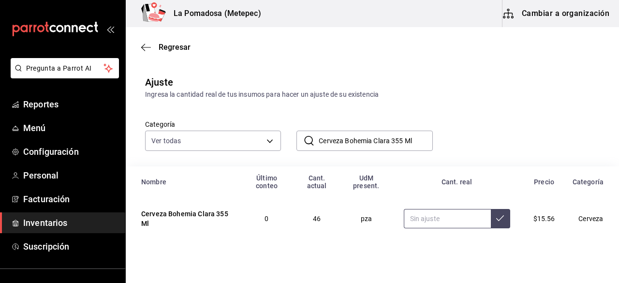 The width and height of the screenshot is (619, 283). What do you see at coordinates (166, 47) in the screenshot?
I see `button: Regresar` at bounding box center [166, 47].